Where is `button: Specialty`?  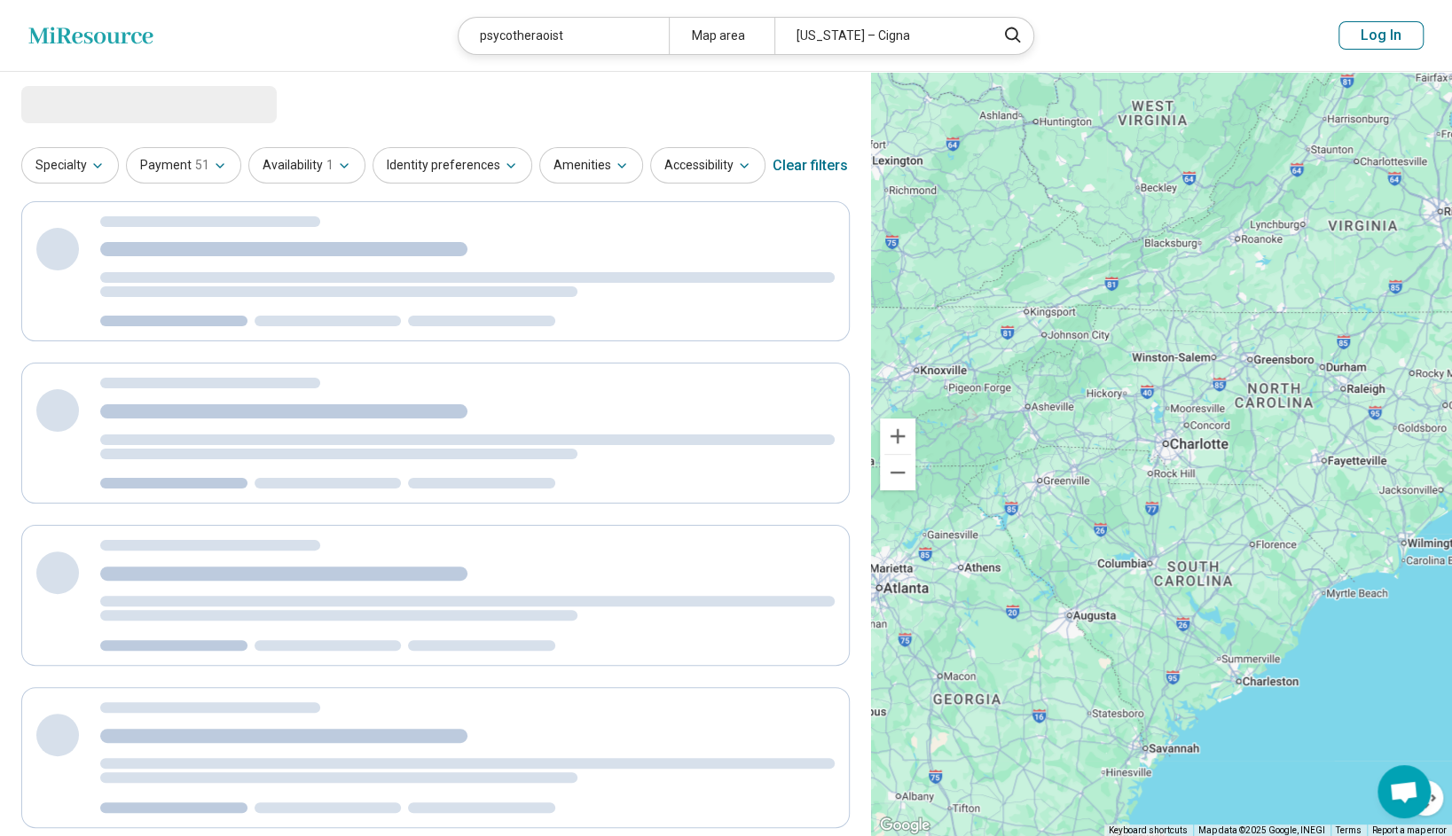 button: Specialty is located at coordinates (70, 165).